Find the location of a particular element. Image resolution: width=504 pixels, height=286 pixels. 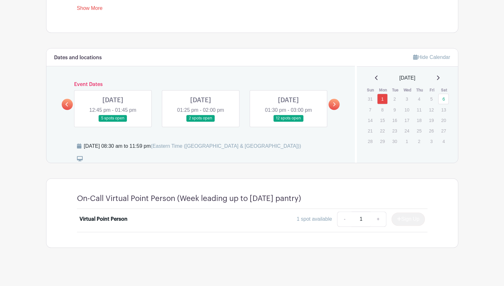

th: Sat is located at coordinates (444, 90).